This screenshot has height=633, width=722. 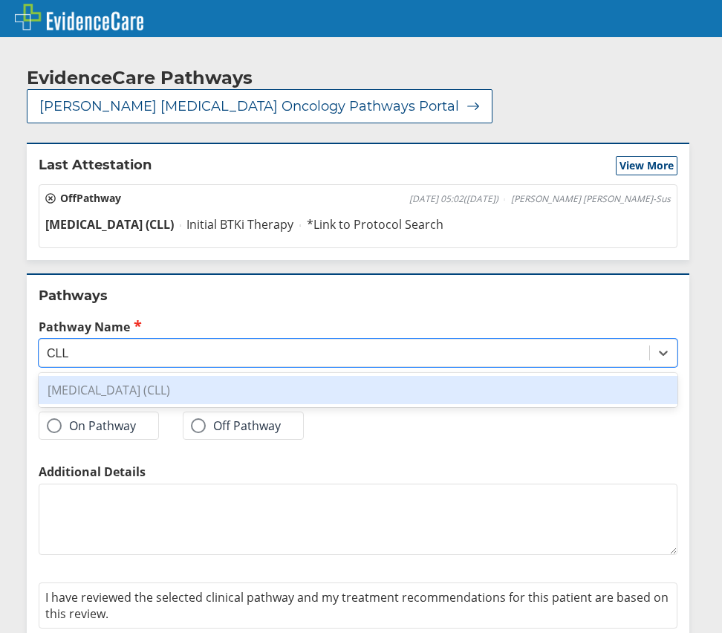 What do you see at coordinates (79, 17) in the screenshot?
I see `img: EvidenceCare` at bounding box center [79, 17].